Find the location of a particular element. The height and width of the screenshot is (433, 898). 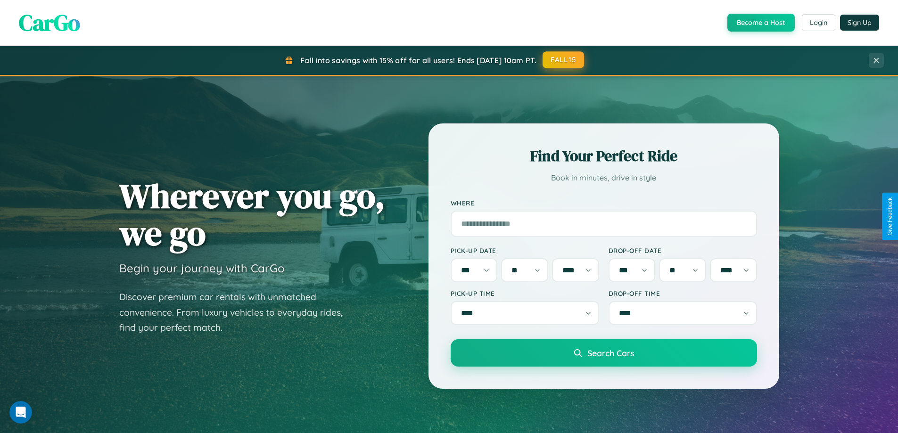

div: Give Feedback is located at coordinates (890, 216).